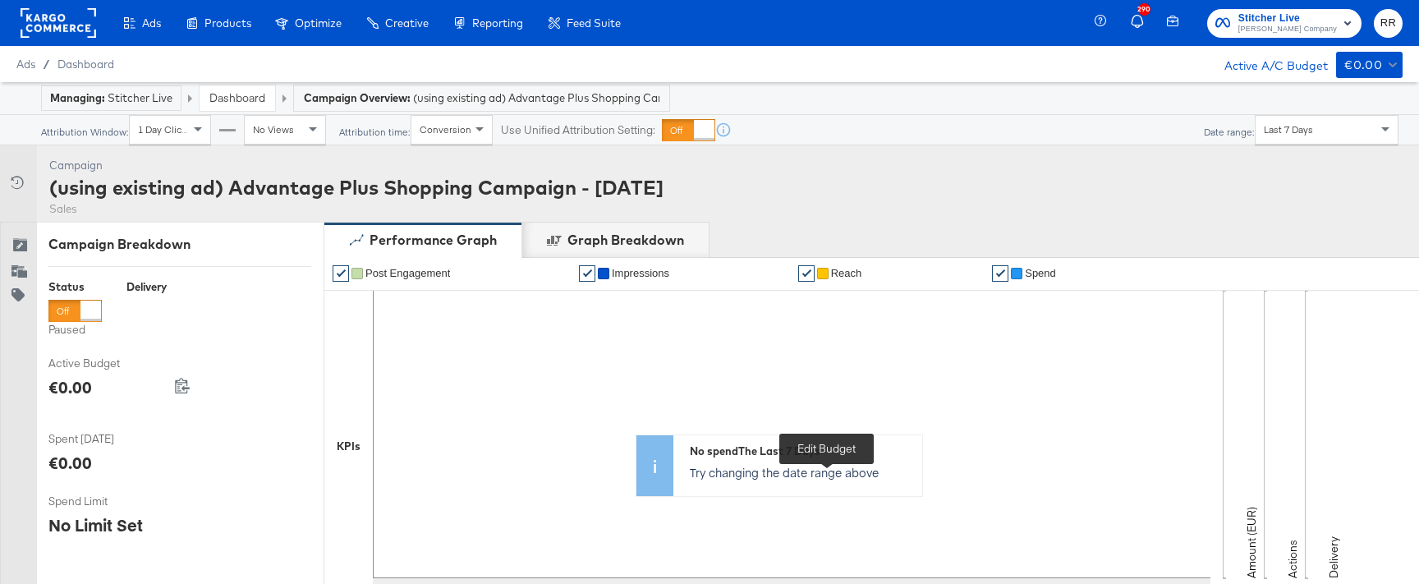  Describe the element at coordinates (356, 209) in the screenshot. I see `div: Sales` at that location.